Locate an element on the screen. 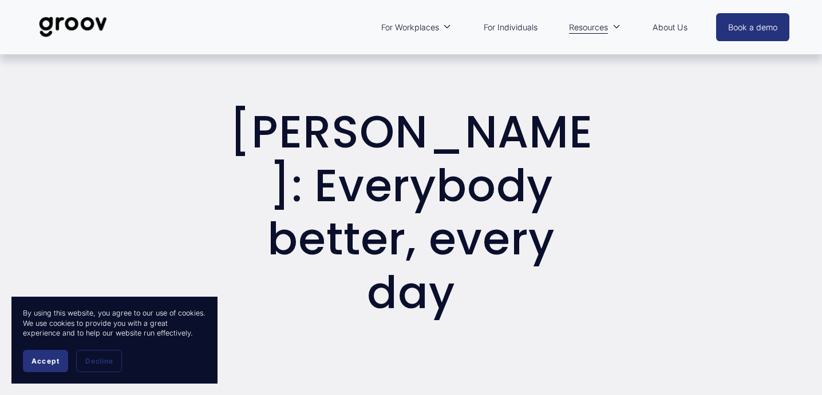  button: Accept is located at coordinates (45, 361).